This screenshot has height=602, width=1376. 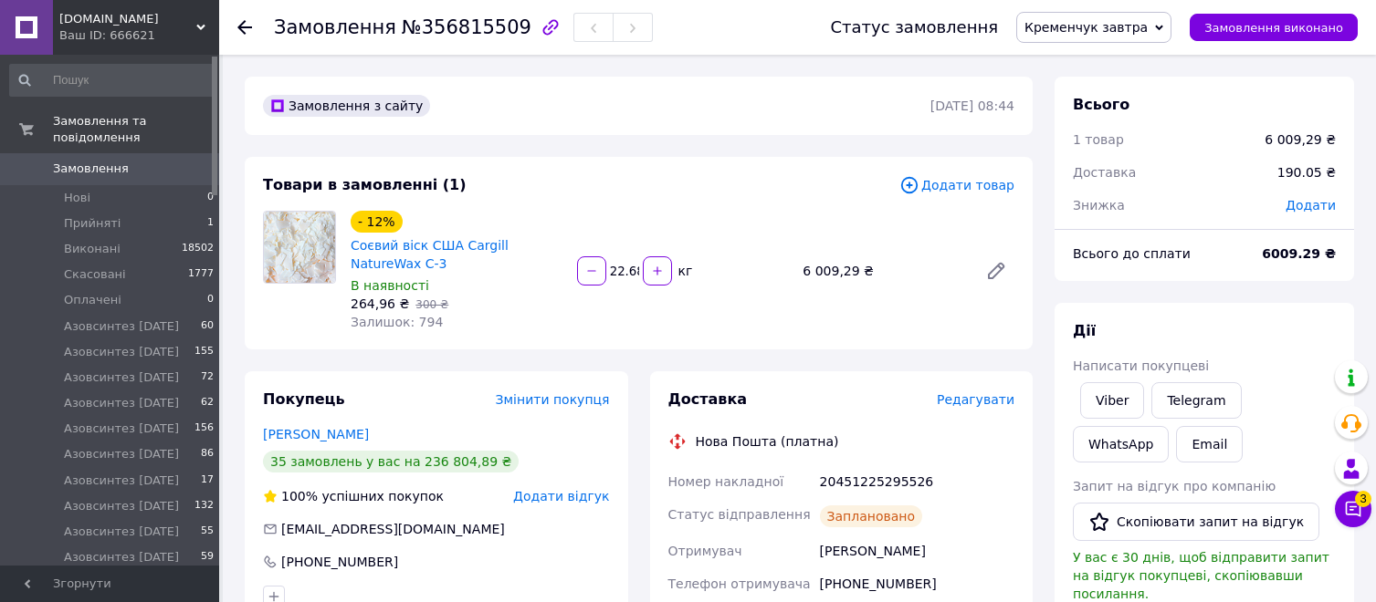 What do you see at coordinates (1120, 445) in the screenshot?
I see `a: WhatsApp` at bounding box center [1120, 445].